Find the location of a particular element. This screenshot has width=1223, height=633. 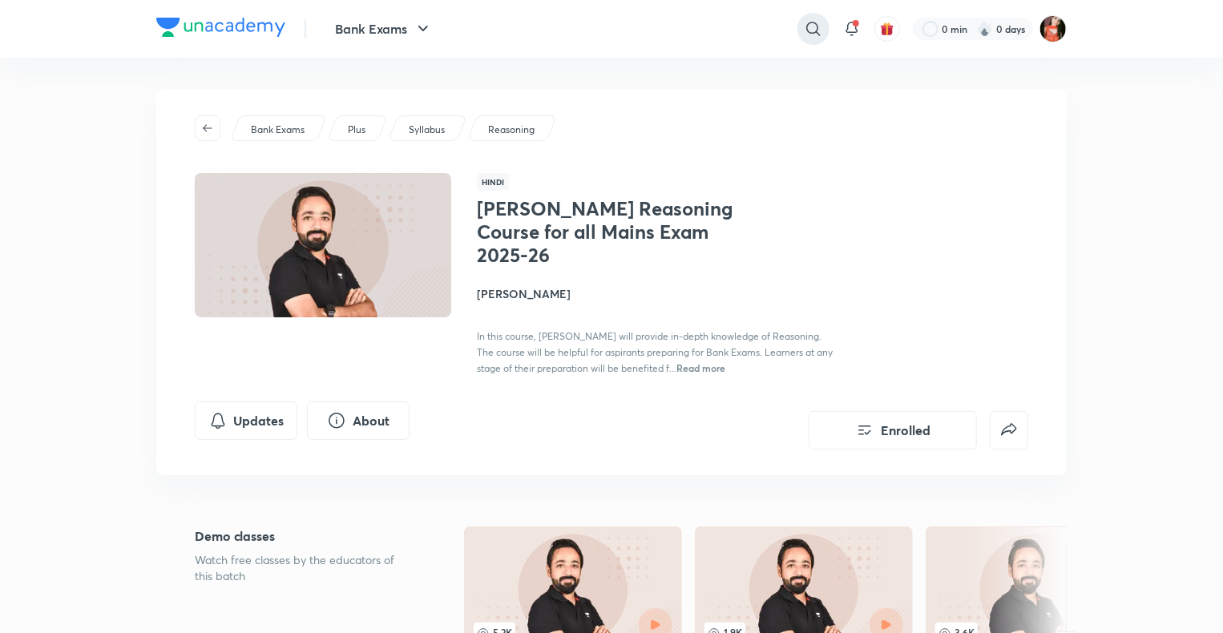

img: streak is located at coordinates (985, 29).